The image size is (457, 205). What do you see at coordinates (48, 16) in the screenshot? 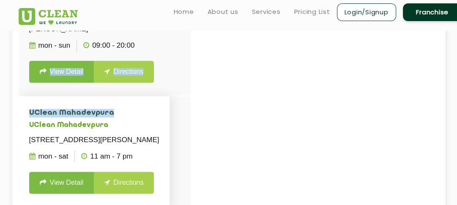
I see `img: UClean Laundry and Dry Cleaning` at bounding box center [48, 16].